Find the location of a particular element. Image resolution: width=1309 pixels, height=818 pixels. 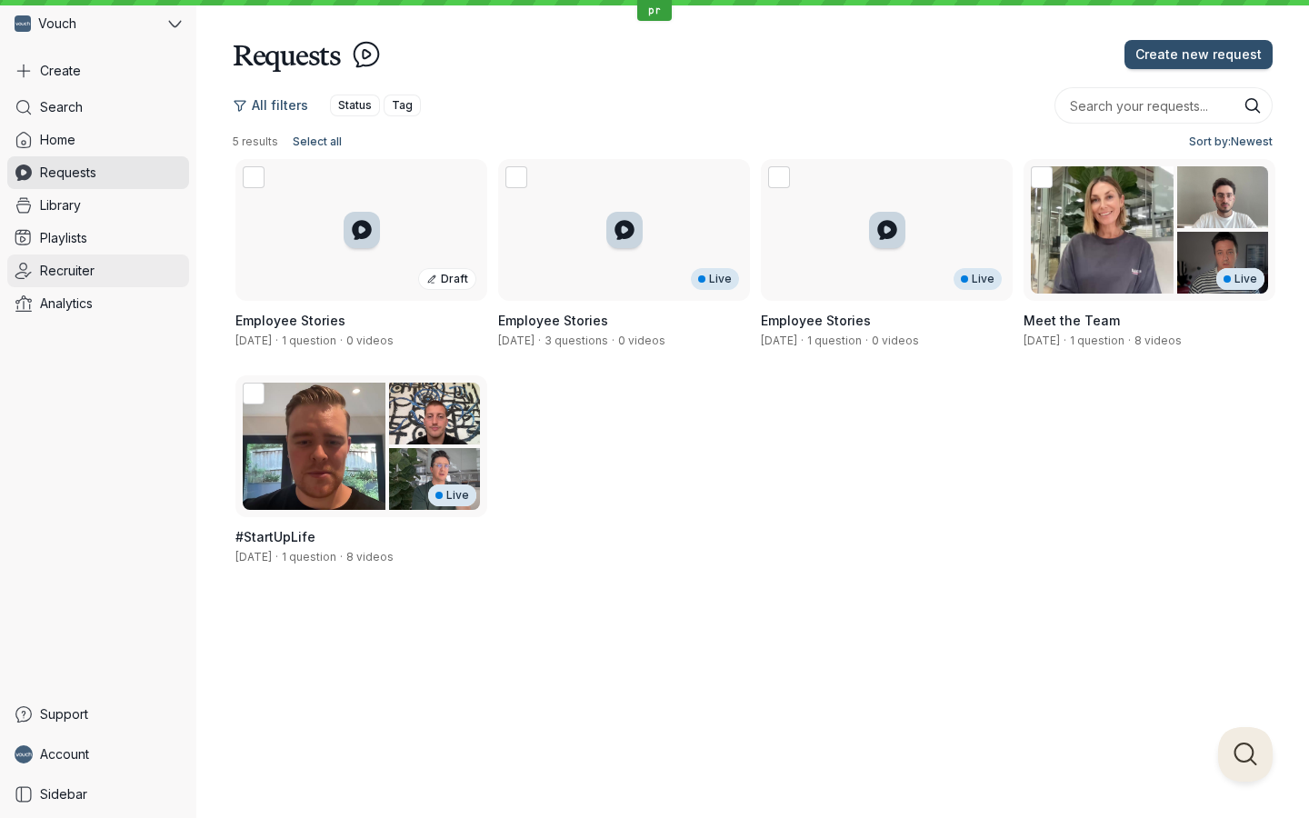

button: Search is located at coordinates (1253, 105).